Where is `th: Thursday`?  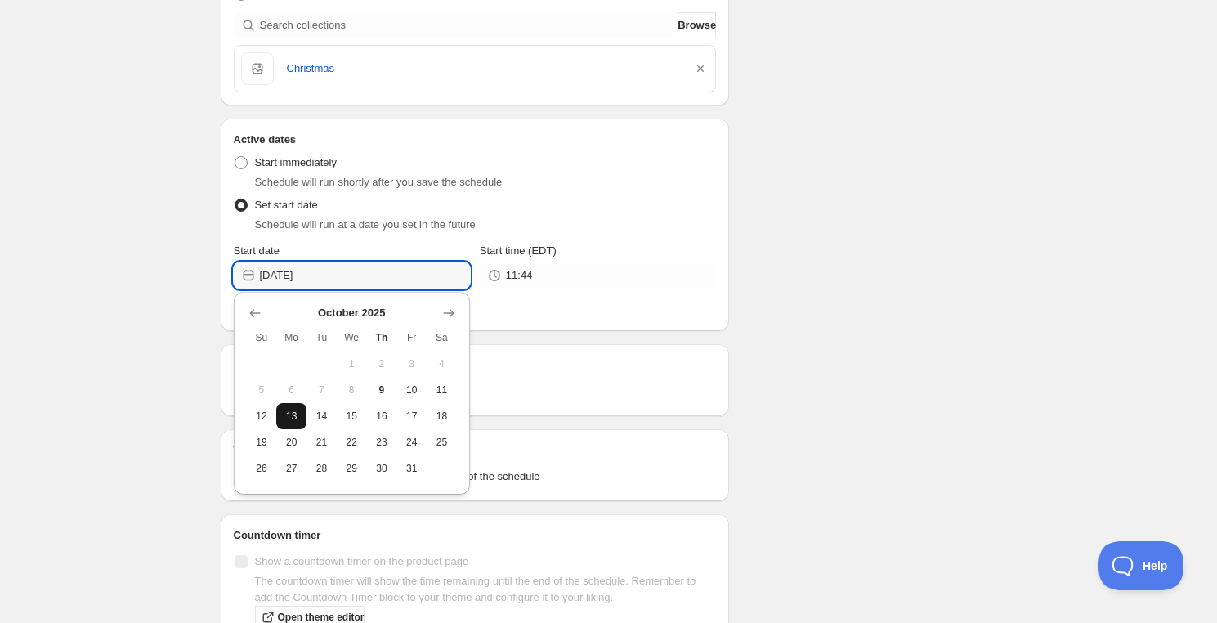
th: Thursday is located at coordinates (382, 338).